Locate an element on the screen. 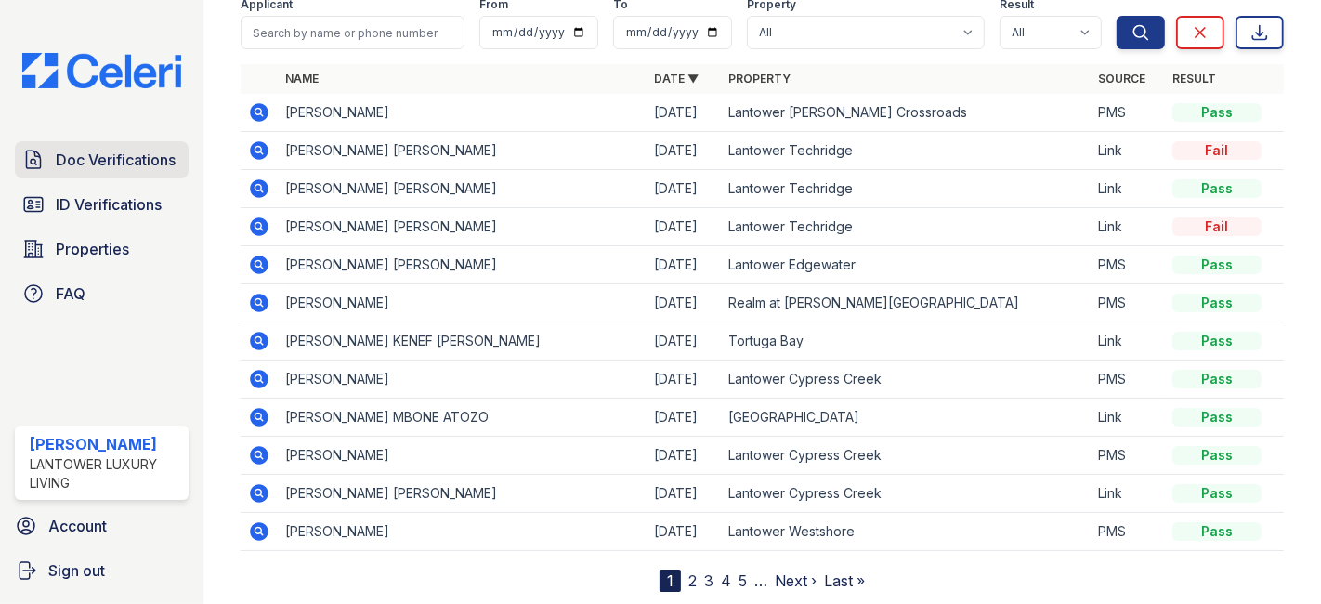 The height and width of the screenshot is (604, 1321). span: Sign out is located at coordinates (76, 571).